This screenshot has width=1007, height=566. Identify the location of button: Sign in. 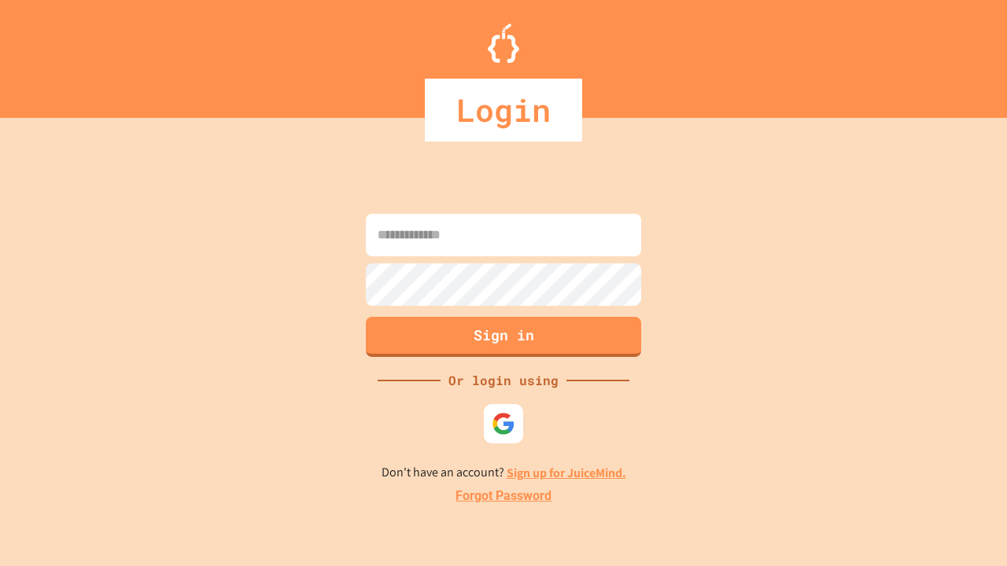
(504, 337).